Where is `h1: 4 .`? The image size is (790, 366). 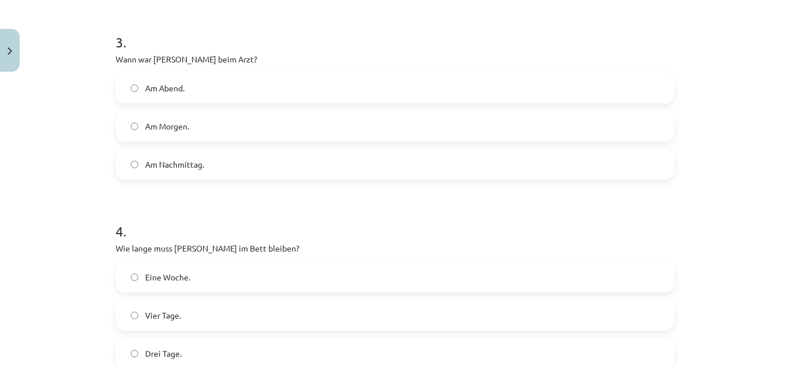 h1: 4 . is located at coordinates (395, 221).